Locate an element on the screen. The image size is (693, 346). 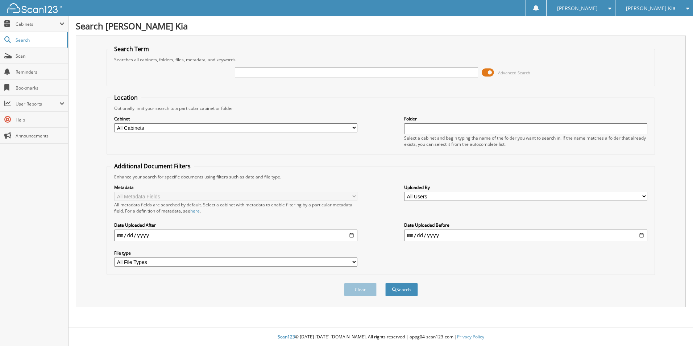
span: Bookmarks is located at coordinates (40, 88).